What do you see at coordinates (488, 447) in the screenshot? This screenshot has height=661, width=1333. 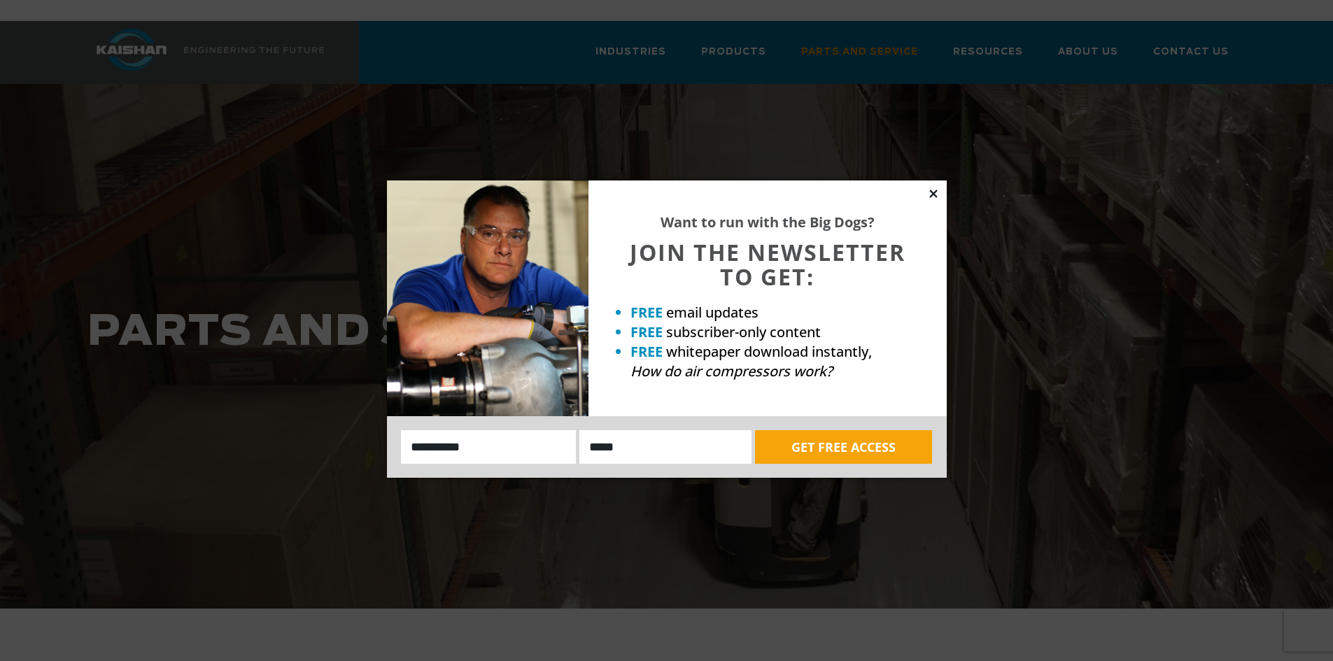 I see `input: Name:` at bounding box center [488, 447].